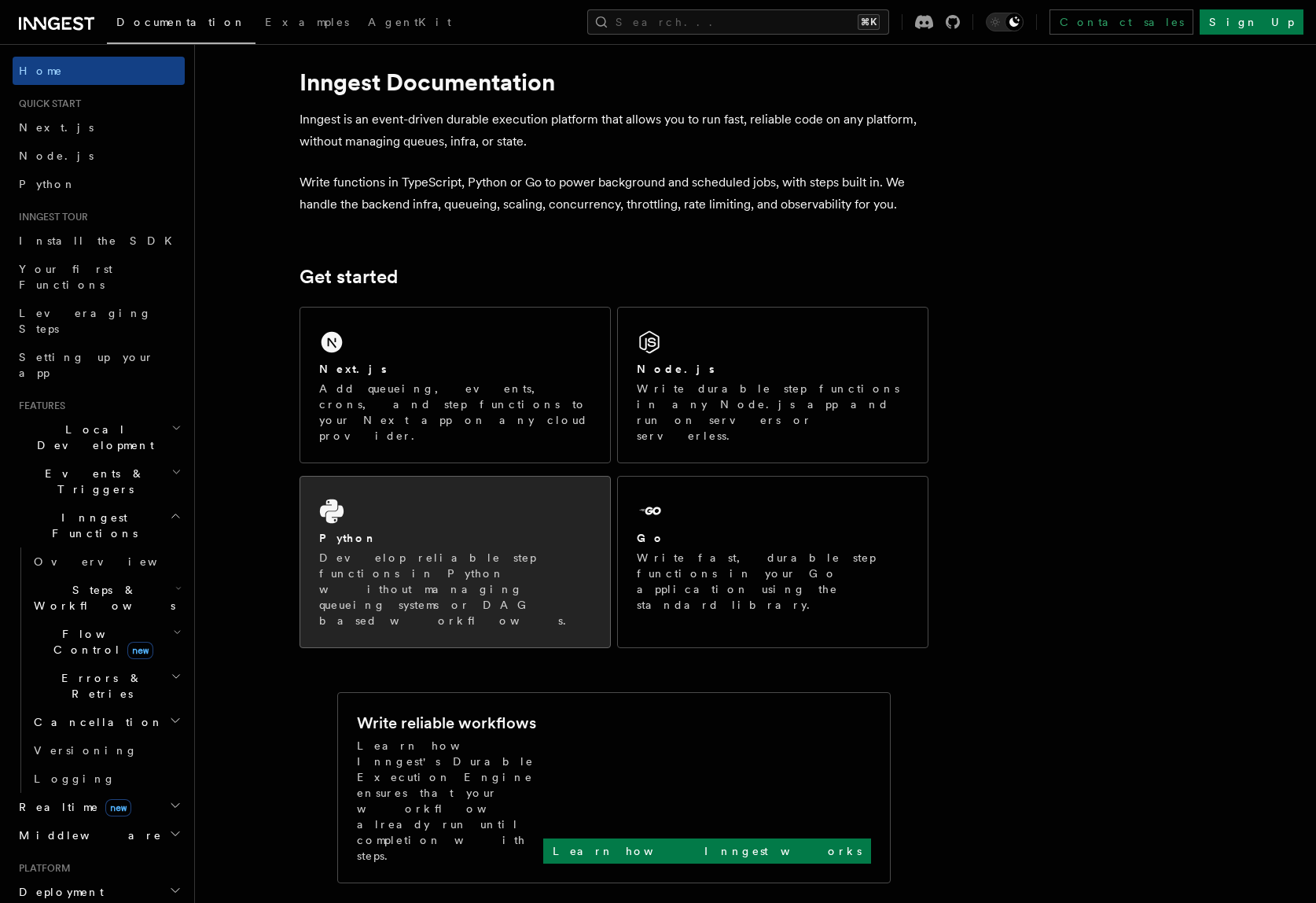  What do you see at coordinates (56, 156) in the screenshot?
I see `span: Node.js` at bounding box center [56, 156].